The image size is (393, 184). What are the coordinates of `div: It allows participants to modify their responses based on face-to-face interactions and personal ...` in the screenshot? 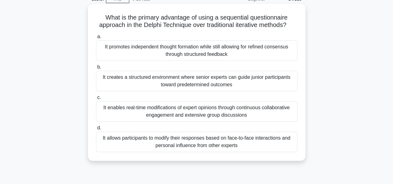 It's located at (196, 142).